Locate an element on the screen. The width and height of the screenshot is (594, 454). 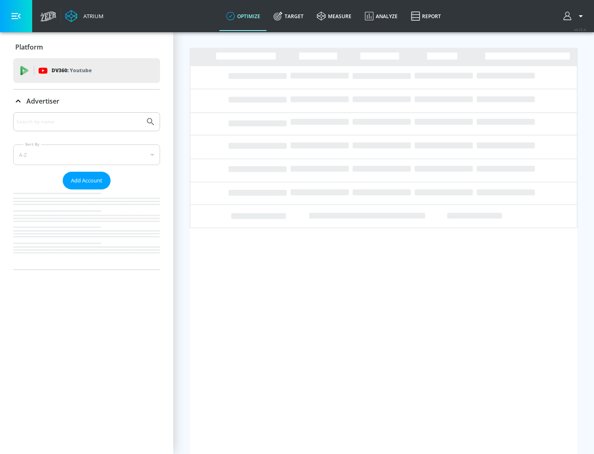
div: Atrium is located at coordinates (92, 16).